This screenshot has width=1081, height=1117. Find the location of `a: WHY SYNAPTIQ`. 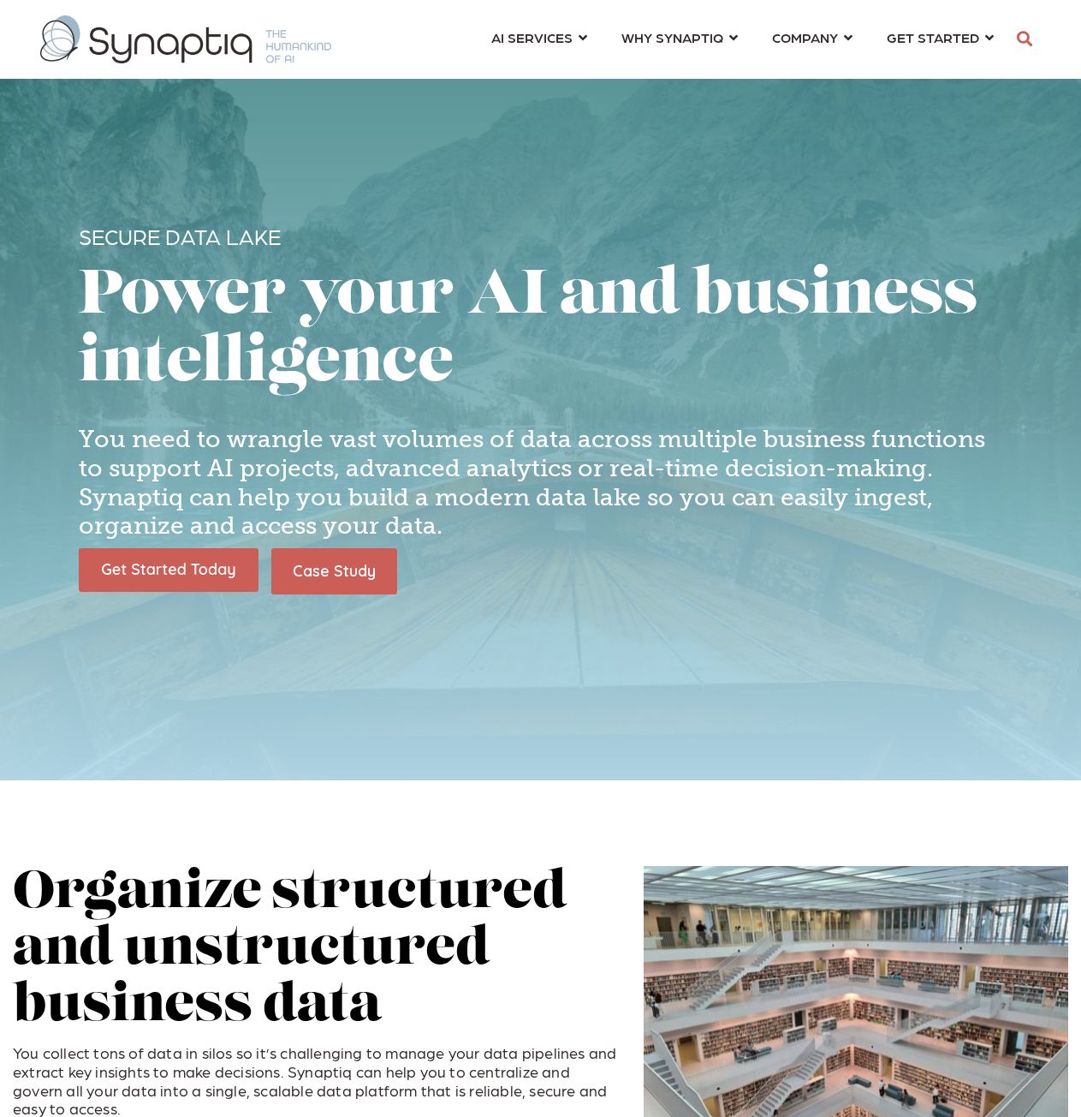

a: WHY SYNAPTIQ is located at coordinates (680, 37).